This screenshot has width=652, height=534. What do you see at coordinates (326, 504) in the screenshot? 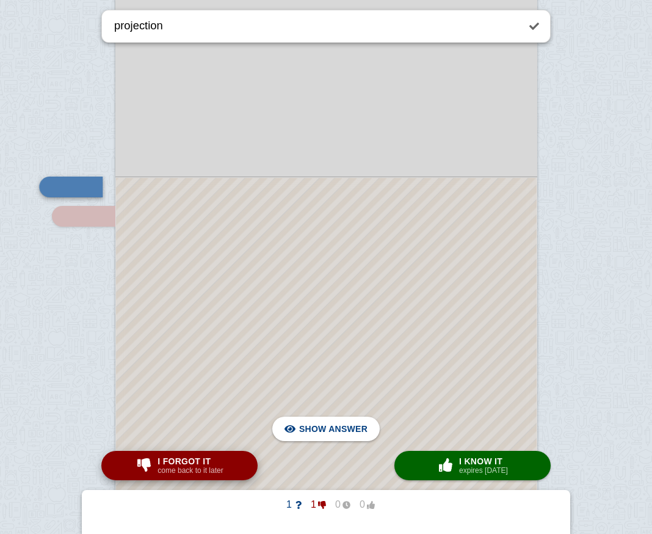
I see `button: 1100` at bounding box center [326, 504].